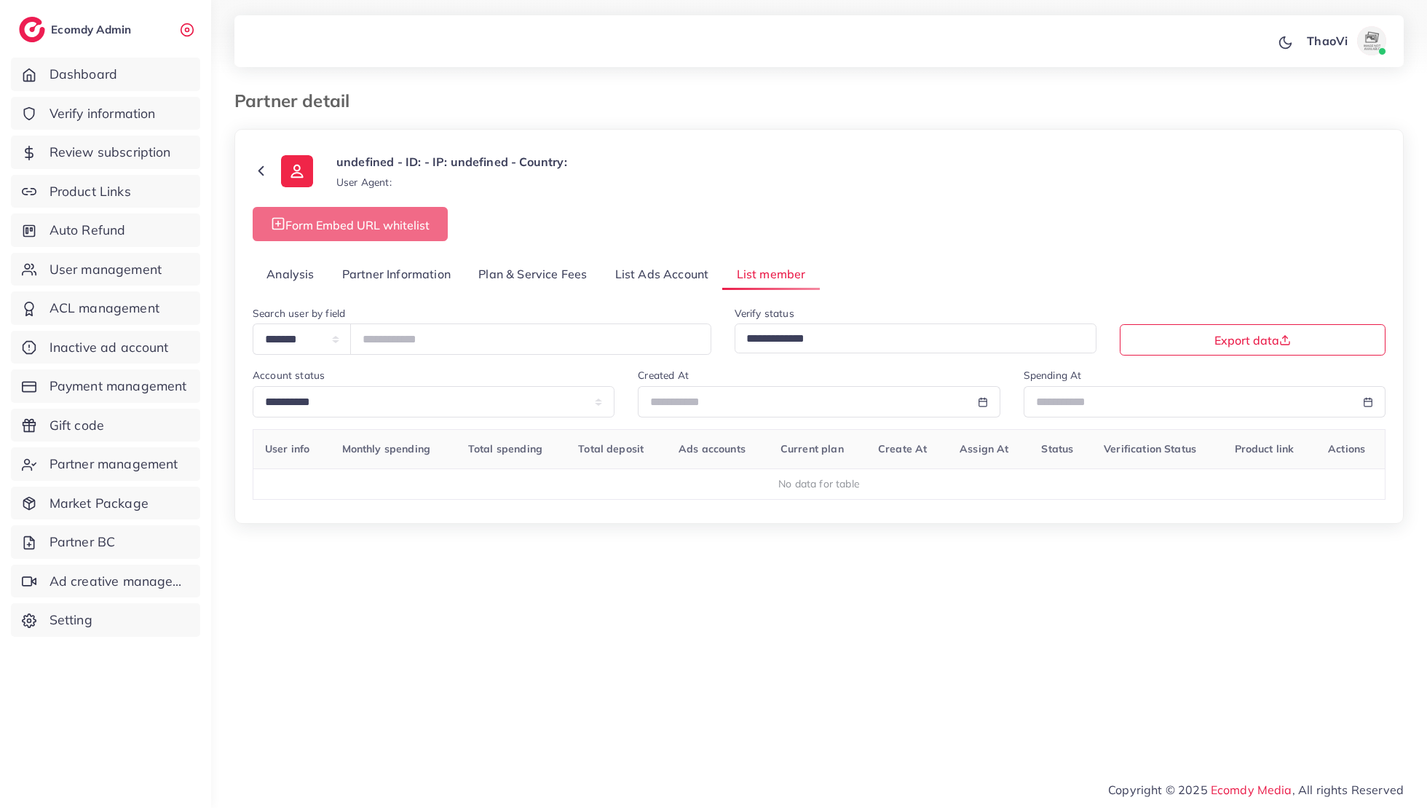 This screenshot has width=1427, height=808. I want to click on a: Partner BC, so click(106, 542).